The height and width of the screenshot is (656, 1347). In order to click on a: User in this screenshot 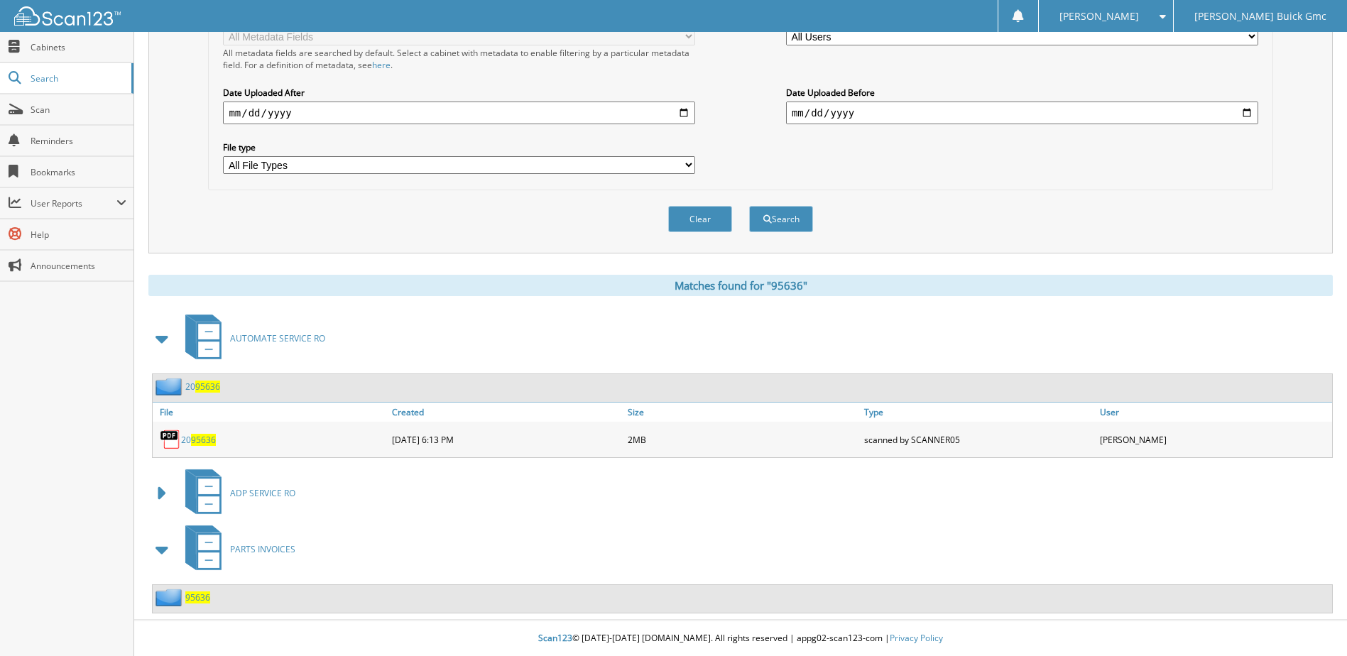, I will do `click(1214, 412)`.